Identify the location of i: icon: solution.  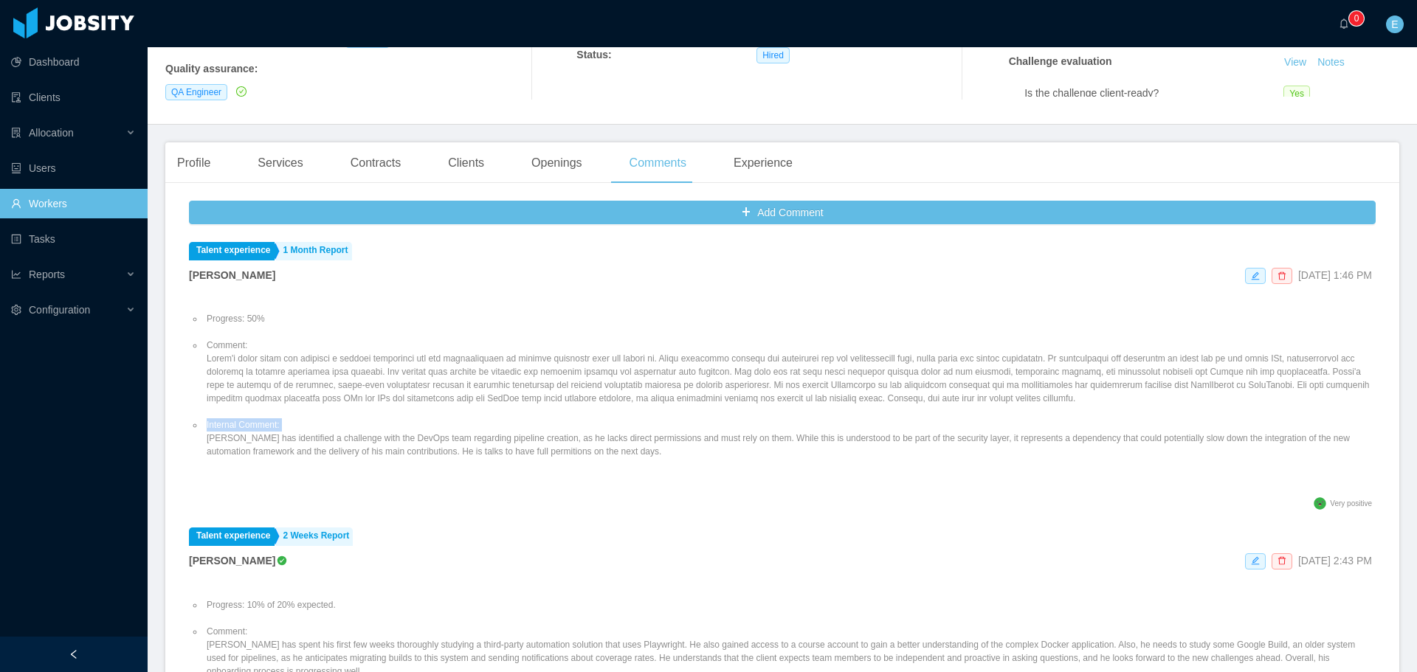
(16, 133).